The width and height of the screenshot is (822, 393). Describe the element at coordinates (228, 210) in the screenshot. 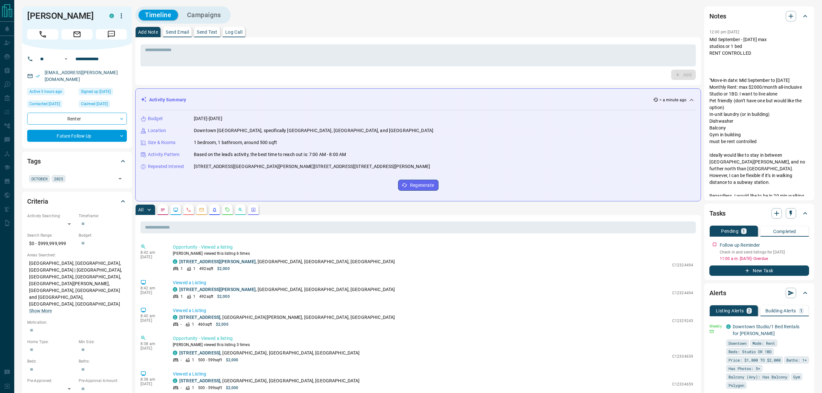

I see `svg: Requests` at that location.